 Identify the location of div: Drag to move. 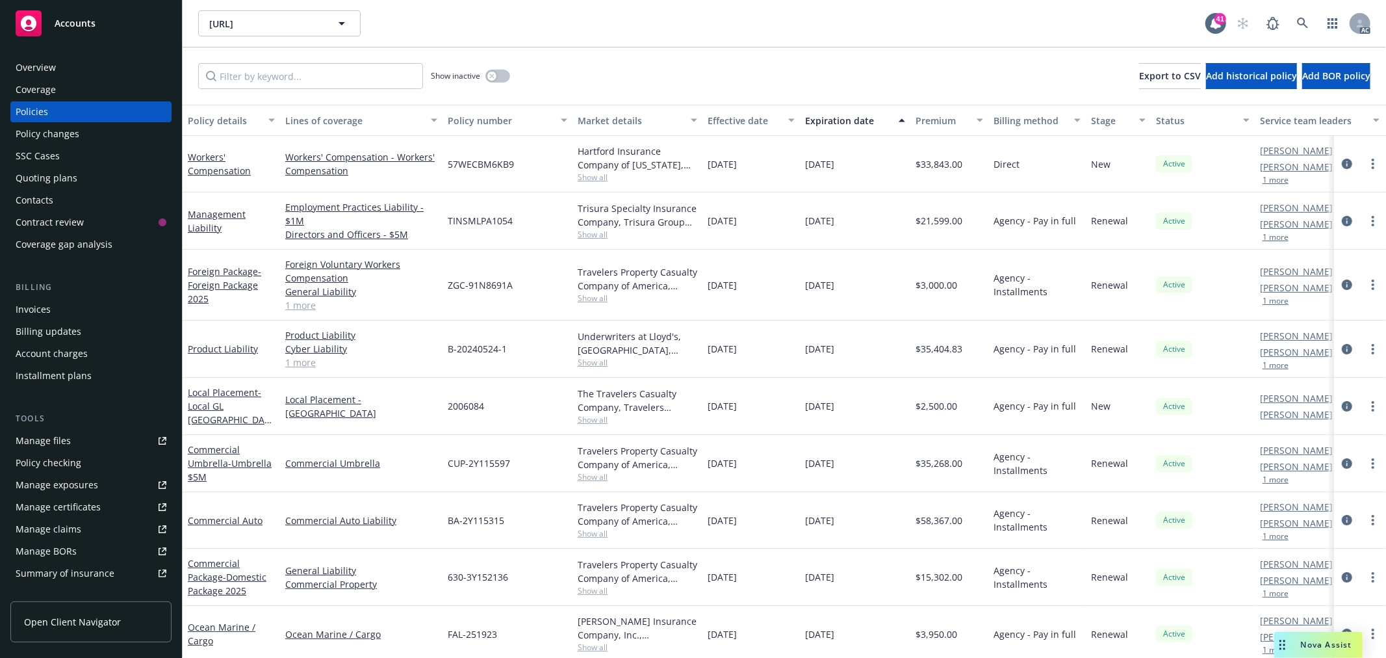
(1282, 645).